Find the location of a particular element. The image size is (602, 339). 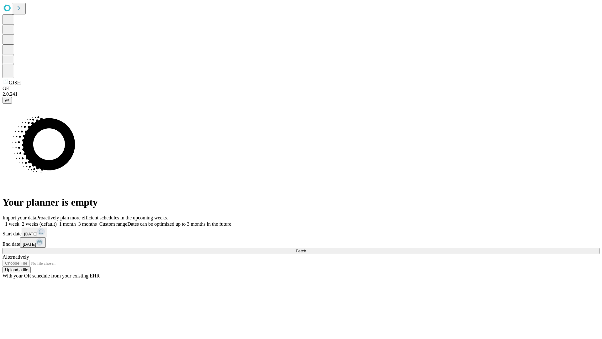

span: GJSH is located at coordinates (15, 83).